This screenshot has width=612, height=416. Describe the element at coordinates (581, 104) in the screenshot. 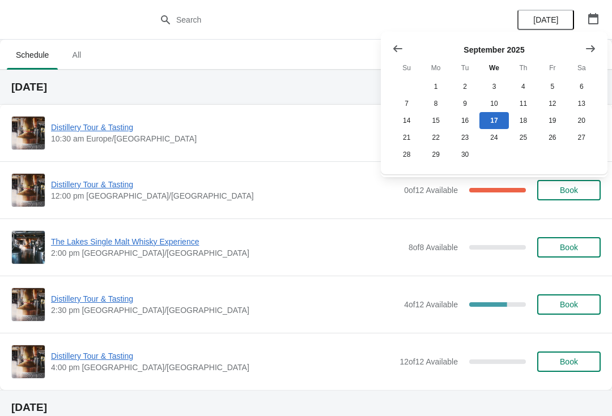

I see `button: Saturday September 13 2025` at that location.